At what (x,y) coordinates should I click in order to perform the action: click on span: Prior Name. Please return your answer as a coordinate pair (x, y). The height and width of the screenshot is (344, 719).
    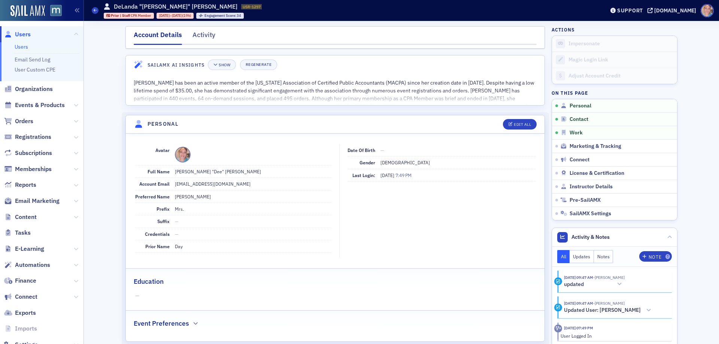
    Looking at the image, I should click on (157, 247).